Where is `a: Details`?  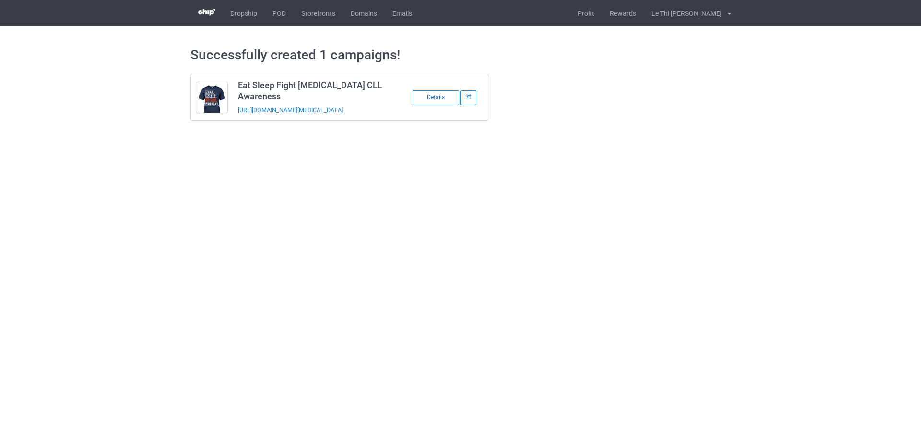 a: Details is located at coordinates (436, 97).